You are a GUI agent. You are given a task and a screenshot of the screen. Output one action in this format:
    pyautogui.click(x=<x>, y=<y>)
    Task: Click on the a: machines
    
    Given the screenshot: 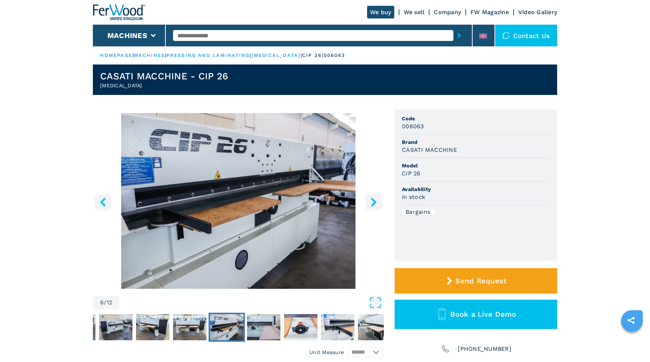 What is the action you would take?
    pyautogui.click(x=149, y=55)
    